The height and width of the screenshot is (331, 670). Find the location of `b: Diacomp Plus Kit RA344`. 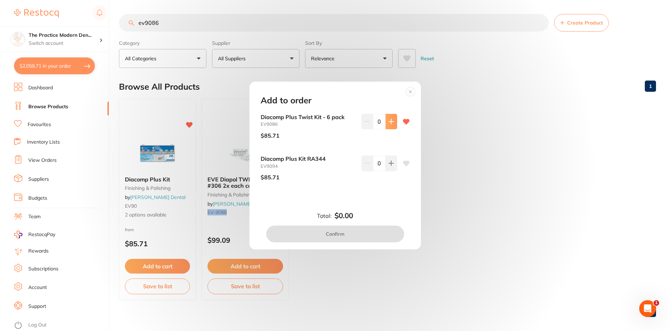

b: Diacomp Plus Kit RA344 is located at coordinates (308, 159).